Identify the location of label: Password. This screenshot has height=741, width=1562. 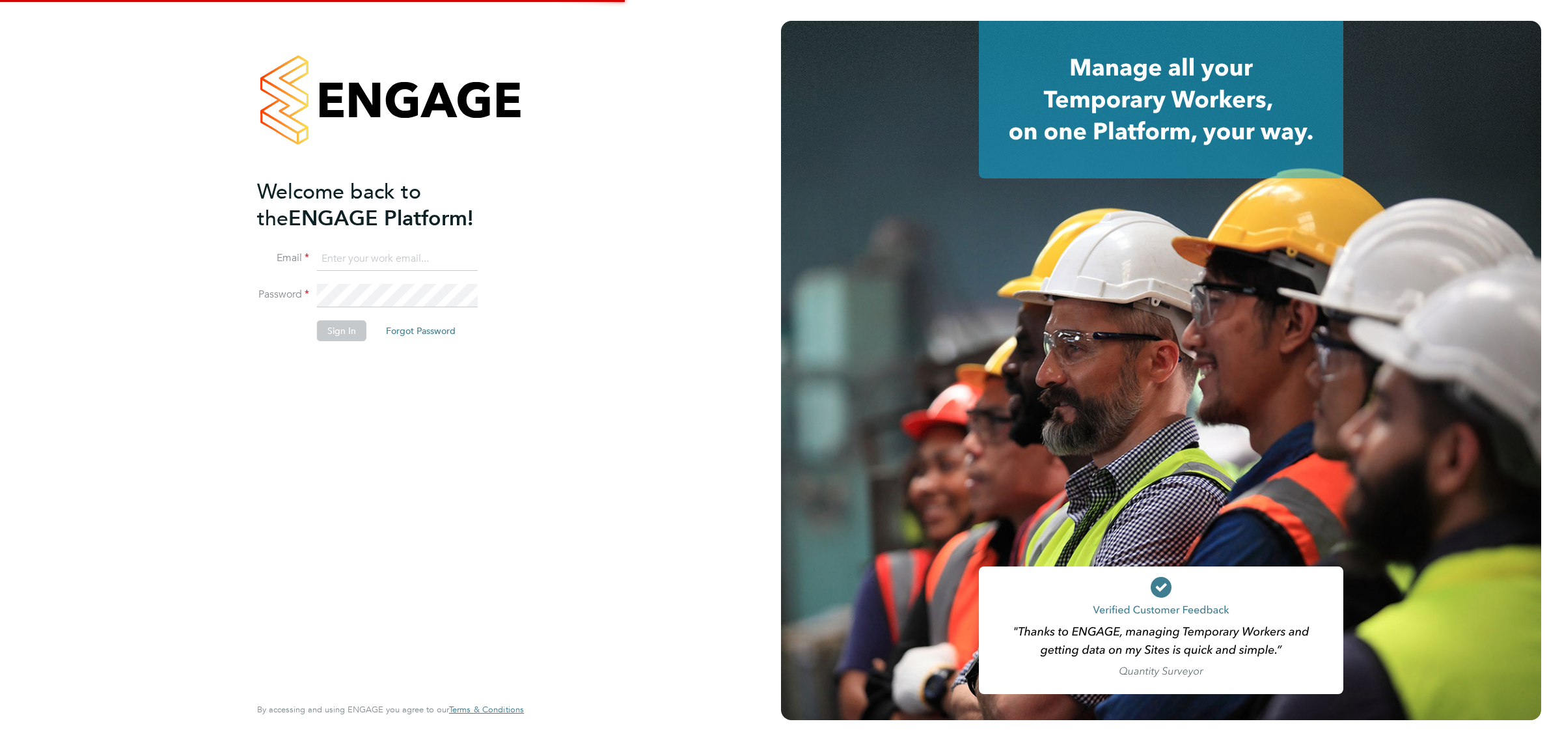
(283, 294).